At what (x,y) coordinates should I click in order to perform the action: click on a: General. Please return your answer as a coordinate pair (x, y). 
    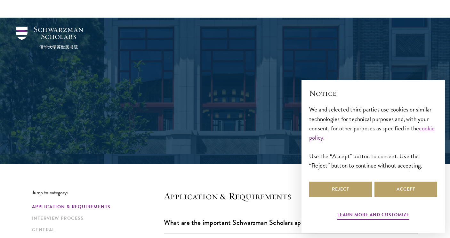
    Looking at the image, I should click on (96, 230).